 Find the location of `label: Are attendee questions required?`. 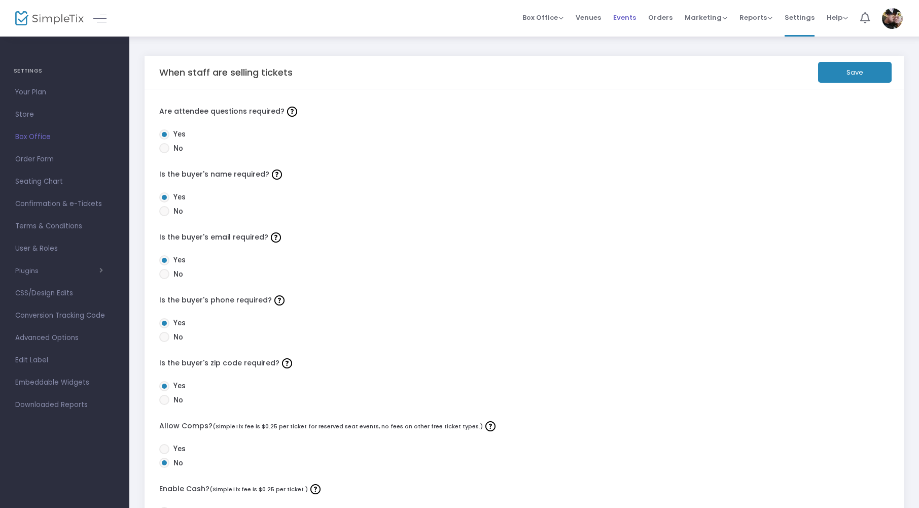

label: Are attendee questions required? is located at coordinates (524, 112).